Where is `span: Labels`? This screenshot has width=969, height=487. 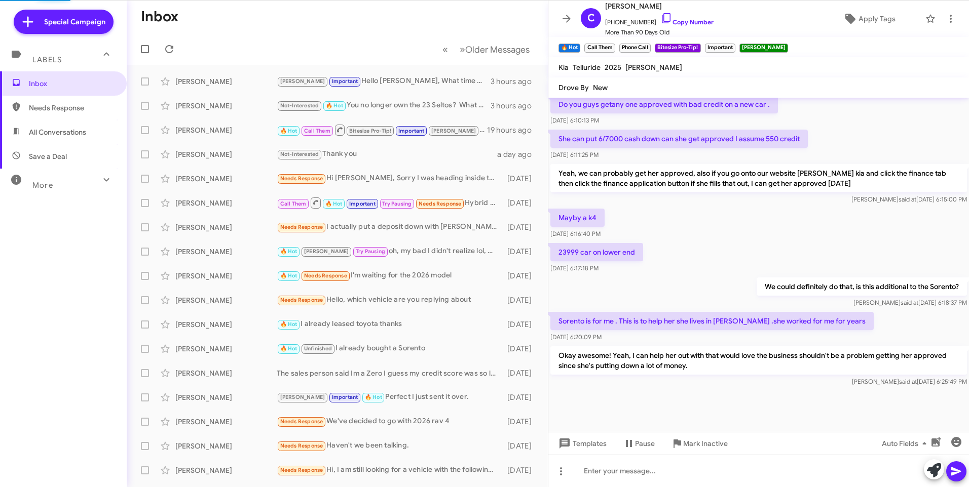 span: Labels is located at coordinates (47, 60).